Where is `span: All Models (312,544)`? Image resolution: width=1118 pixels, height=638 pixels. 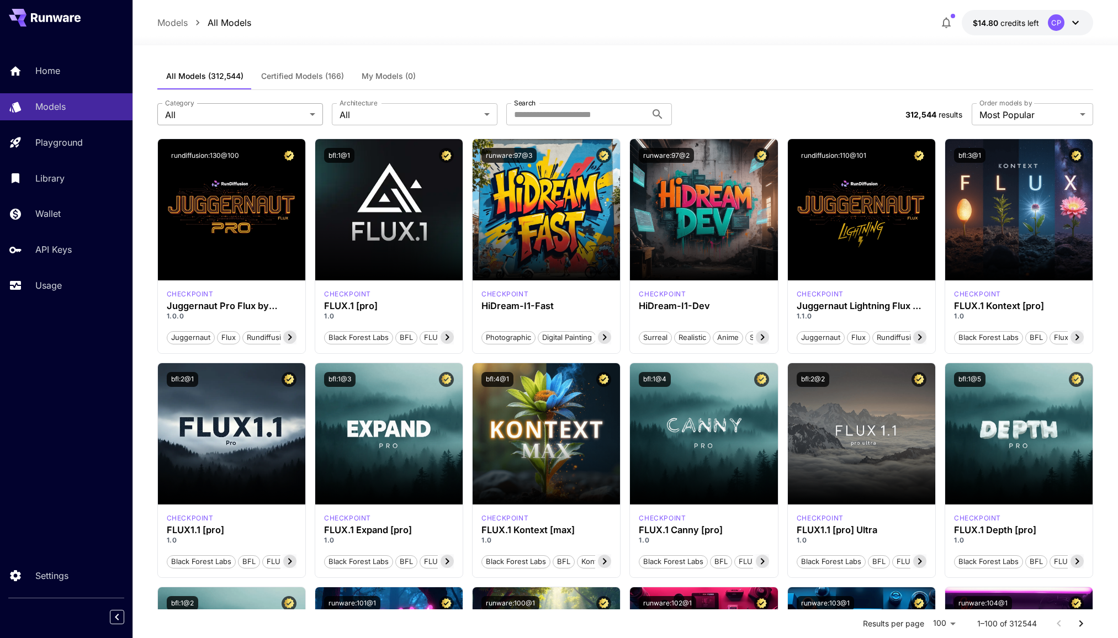 span: All Models (312,544) is located at coordinates (205, 76).